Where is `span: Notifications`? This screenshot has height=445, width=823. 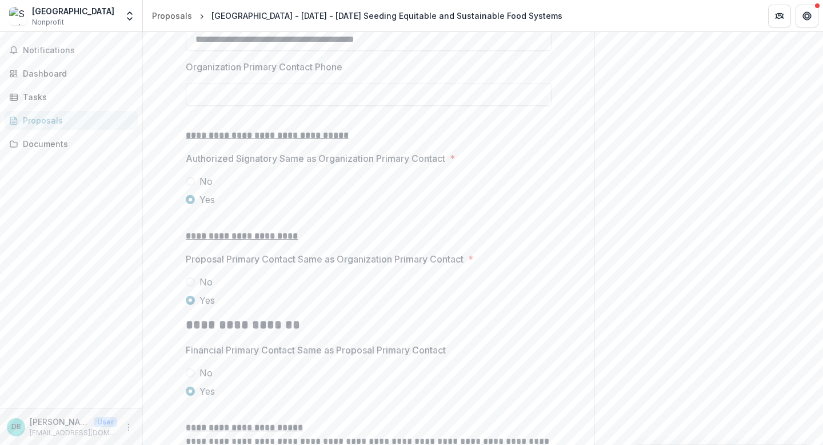 span: Notifications is located at coordinates (78, 50).